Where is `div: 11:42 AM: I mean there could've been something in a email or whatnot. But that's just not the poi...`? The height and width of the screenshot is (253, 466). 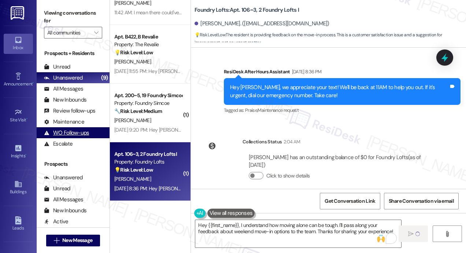 div: 11:42 AM: I mean there could've been something in a email or whatnot. But that's just not the poi... is located at coordinates (249, 12).